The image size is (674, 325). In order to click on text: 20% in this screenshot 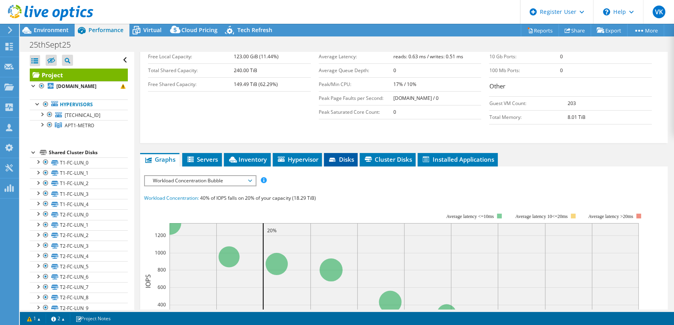, I will do `click(272, 230)`.